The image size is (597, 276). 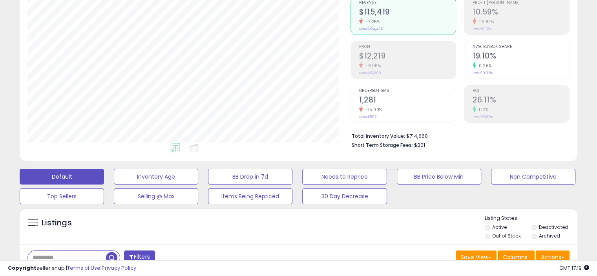 What do you see at coordinates (506, 235) in the screenshot?
I see `label: Out of Stock` at bounding box center [506, 235].